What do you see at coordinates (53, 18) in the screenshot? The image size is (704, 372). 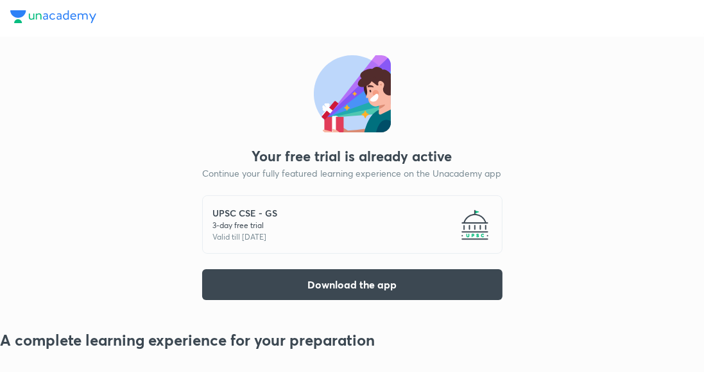 I see `a: Unacademy` at bounding box center [53, 18].